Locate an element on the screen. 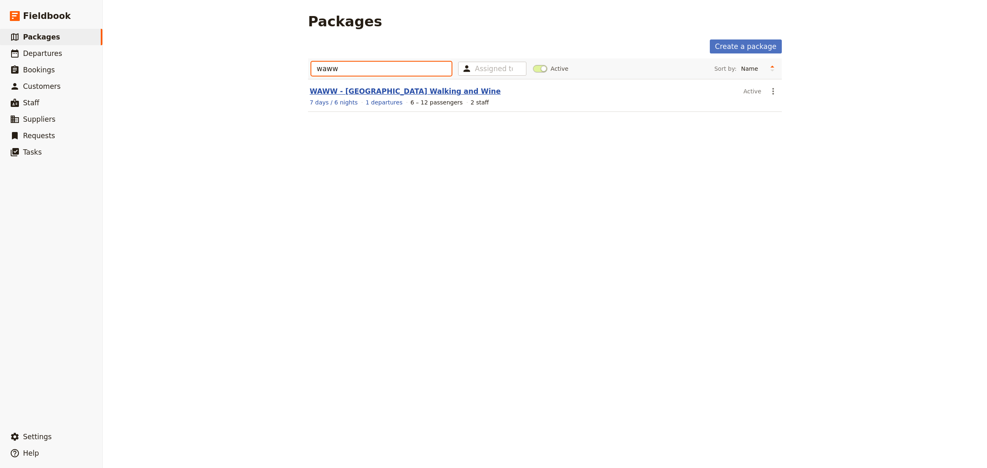 The height and width of the screenshot is (468, 987). span: Tasks is located at coordinates (32, 152).